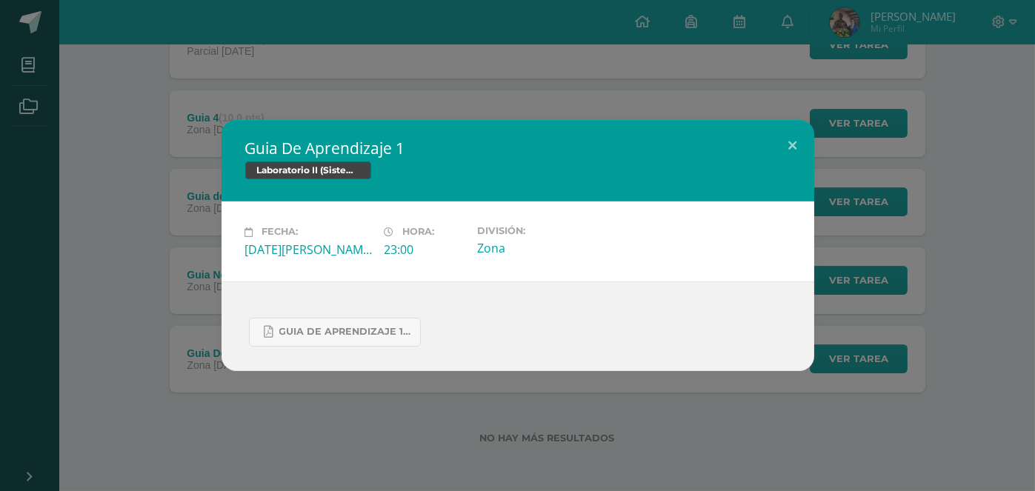 This screenshot has height=491, width=1035. I want to click on a: Guia de aprendizaje 1 IV Unidad.pdf, so click(335, 332).